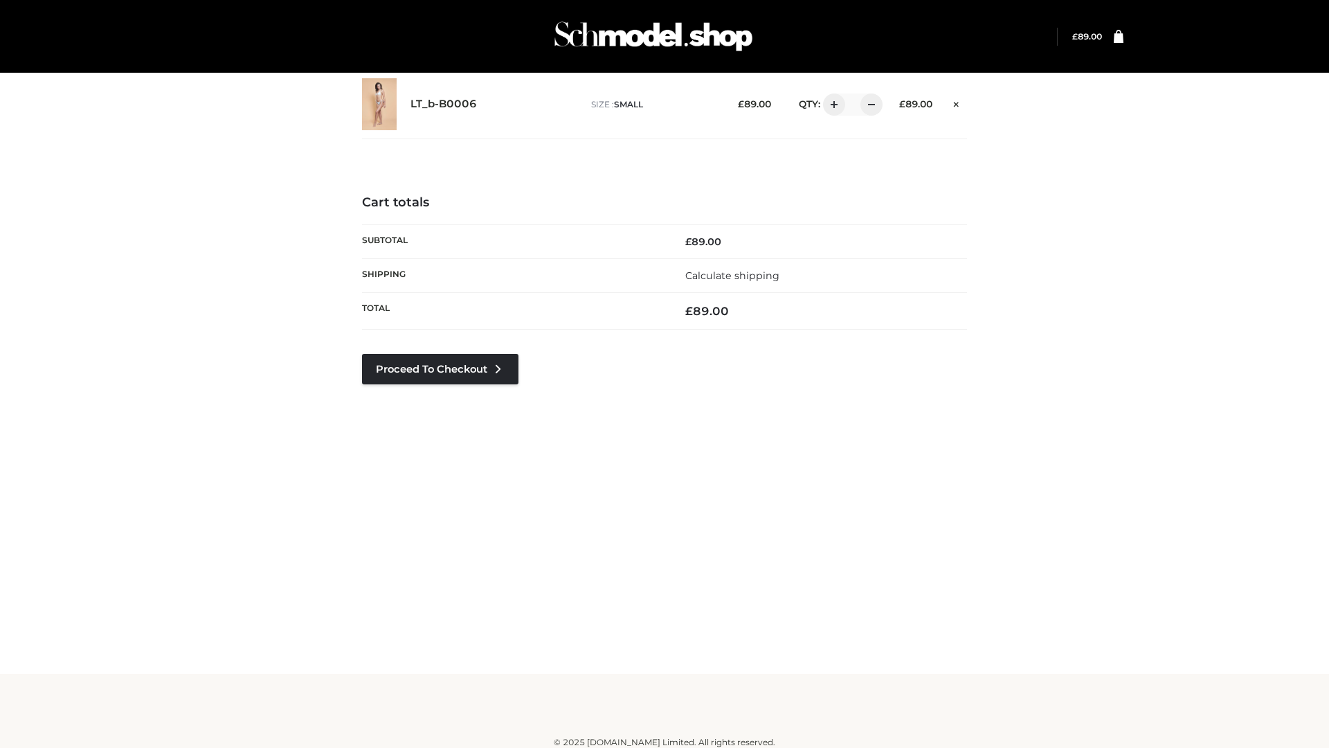  What do you see at coordinates (440, 369) in the screenshot?
I see `a: Proceed to Checkout` at bounding box center [440, 369].